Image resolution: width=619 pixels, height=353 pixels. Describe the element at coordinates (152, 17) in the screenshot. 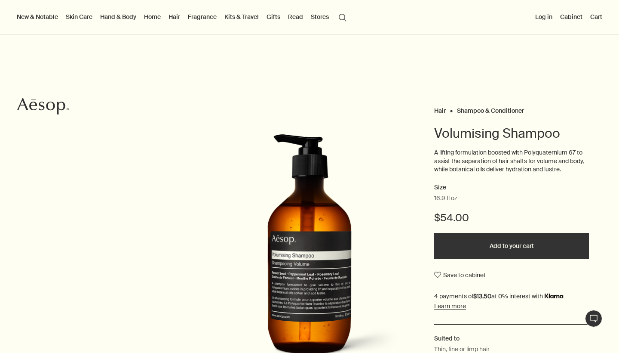

I see `a: Home` at that location.